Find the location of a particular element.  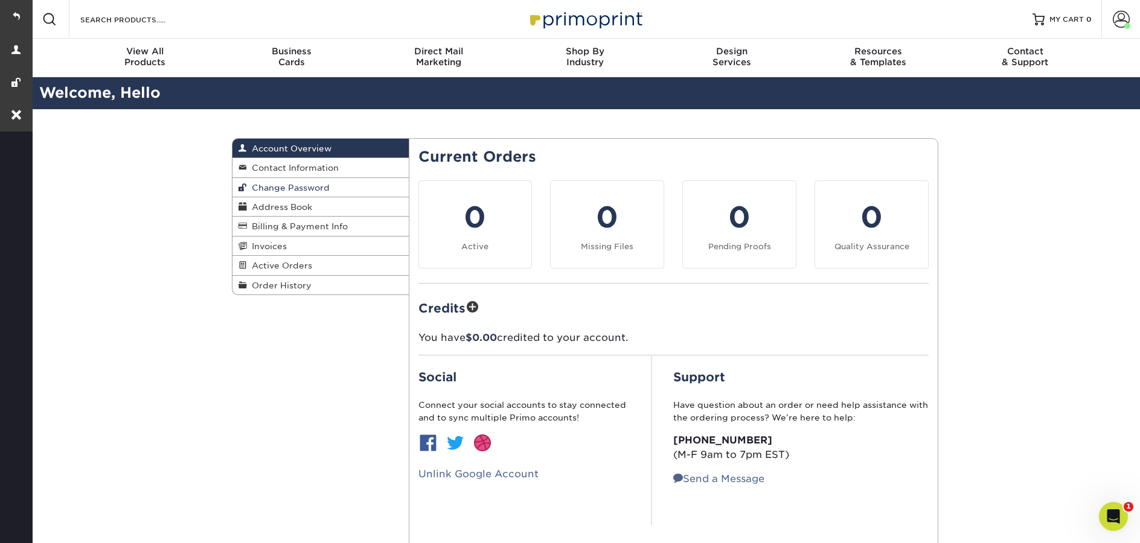

a: DesignServices is located at coordinates (731, 58).